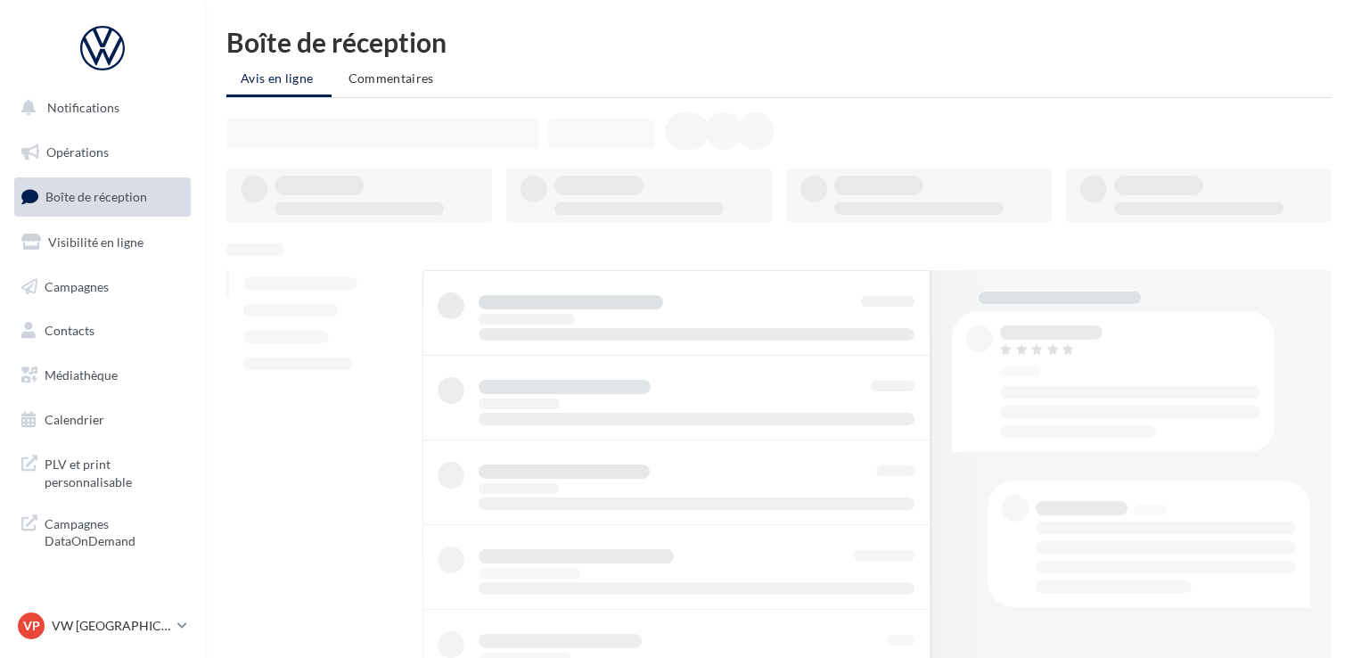 Image resolution: width=1353 pixels, height=658 pixels. I want to click on a: Calendrier, so click(103, 420).